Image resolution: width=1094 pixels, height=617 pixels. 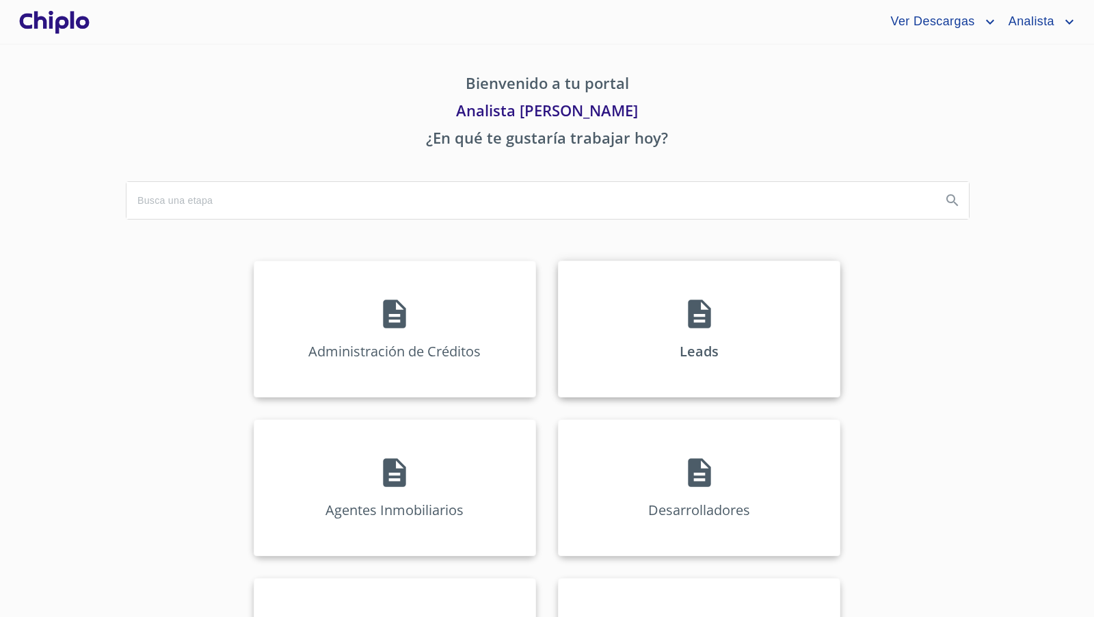 I want to click on p: Bienvenido a tu portal, so click(x=547, y=85).